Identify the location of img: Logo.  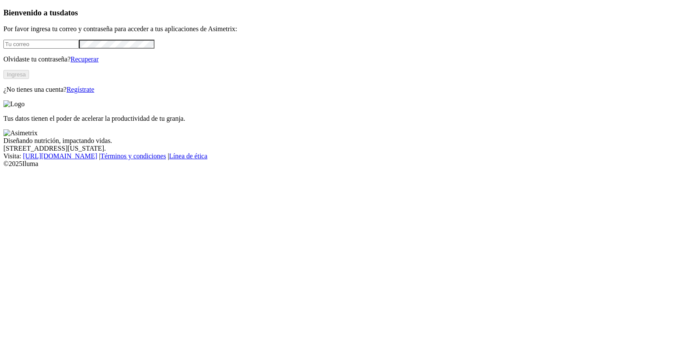
(14, 104).